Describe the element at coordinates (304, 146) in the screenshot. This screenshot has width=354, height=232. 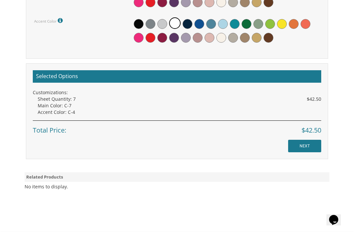
I see `input: NEXT` at that location.